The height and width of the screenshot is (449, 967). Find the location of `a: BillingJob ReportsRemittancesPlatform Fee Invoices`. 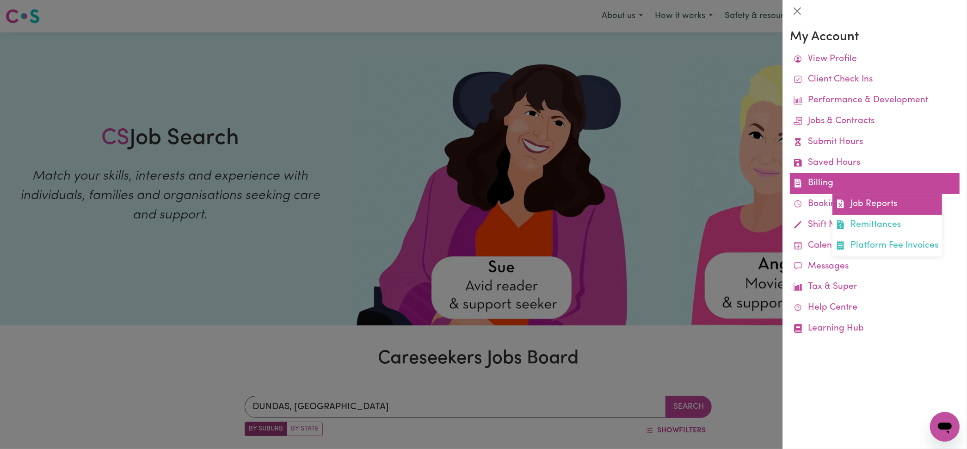

a: BillingJob ReportsRemittancesPlatform Fee Invoices is located at coordinates (875, 183).